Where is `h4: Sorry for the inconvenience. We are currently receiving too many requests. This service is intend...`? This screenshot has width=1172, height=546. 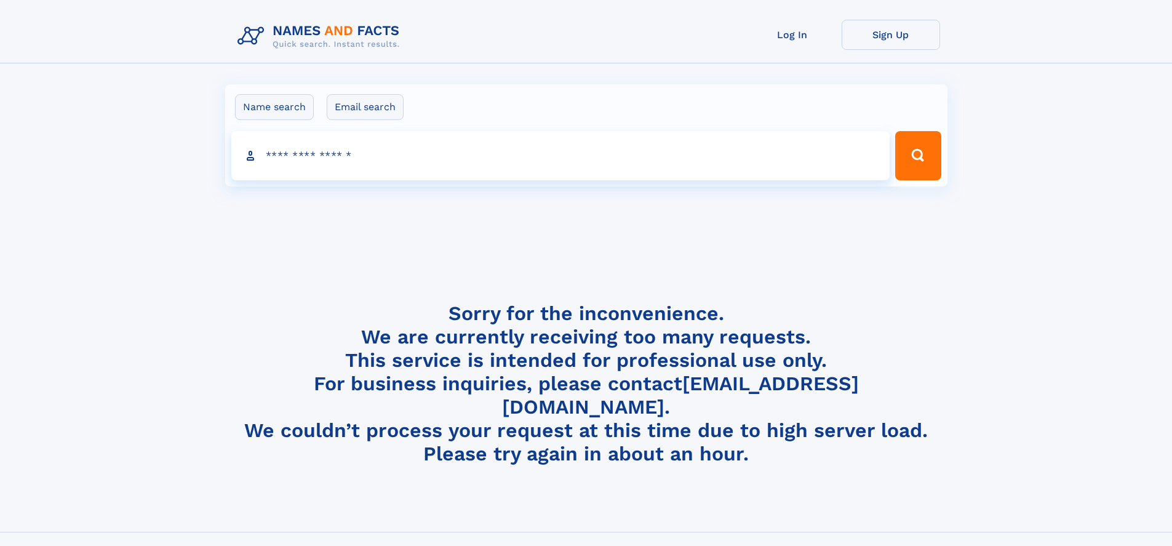
h4: Sorry for the inconvenience. We are currently receiving too many requests. This service is intend... is located at coordinates (586, 383).